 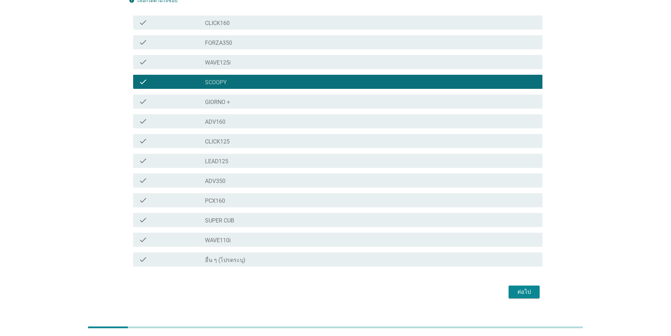 What do you see at coordinates (216, 82) in the screenshot?
I see `label: SCOOPY` at bounding box center [216, 82].